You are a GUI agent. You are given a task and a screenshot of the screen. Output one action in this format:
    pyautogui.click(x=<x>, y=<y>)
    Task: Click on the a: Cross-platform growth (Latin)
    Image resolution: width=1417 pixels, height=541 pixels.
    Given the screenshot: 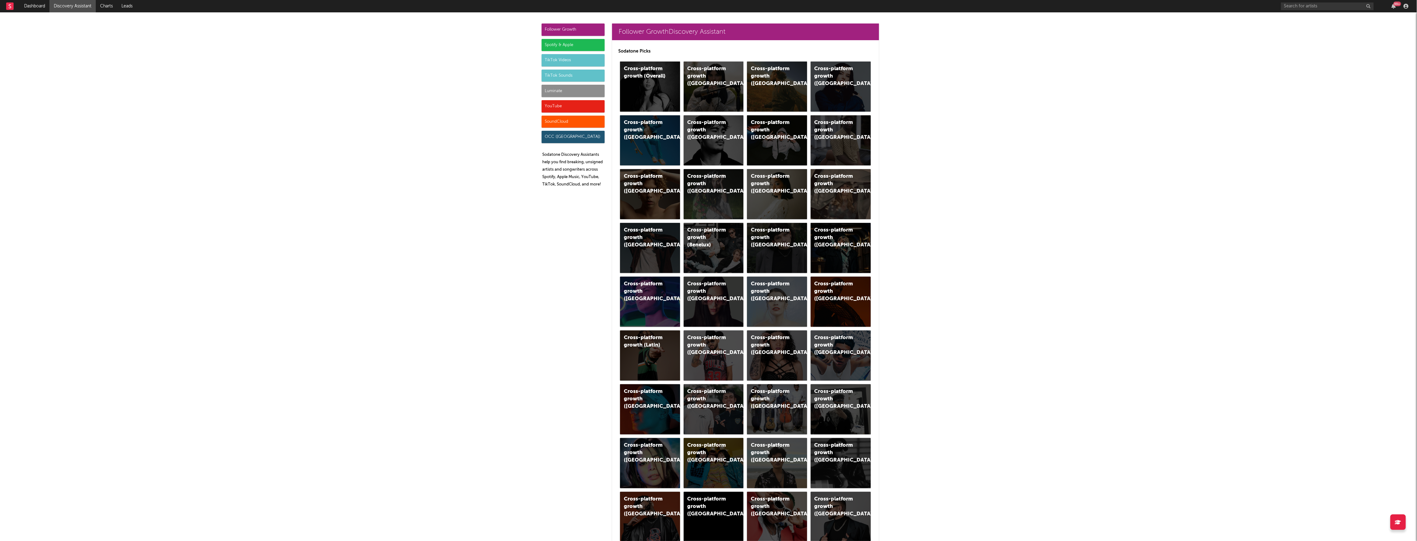 What is the action you would take?
    pyautogui.click(x=650, y=355)
    